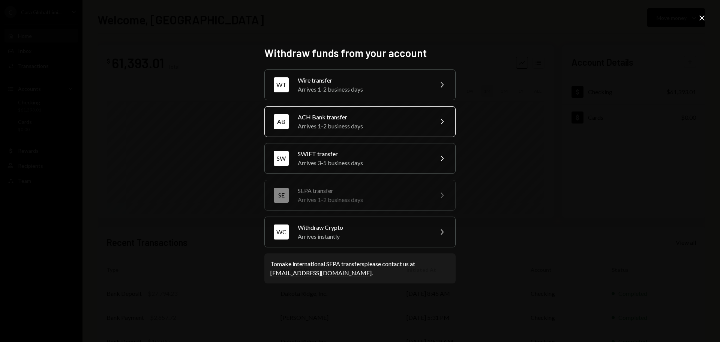  Describe the element at coordinates (281, 85) in the screenshot. I see `div: WT` at that location.